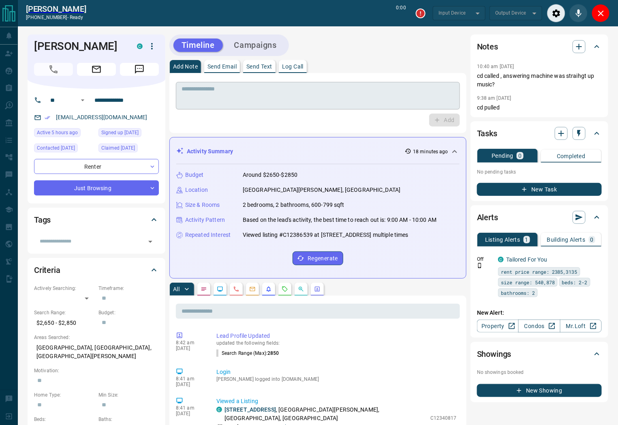 This screenshot has width=618, height=425. What do you see at coordinates (222, 66) in the screenshot?
I see `p: Send Email` at bounding box center [222, 66].